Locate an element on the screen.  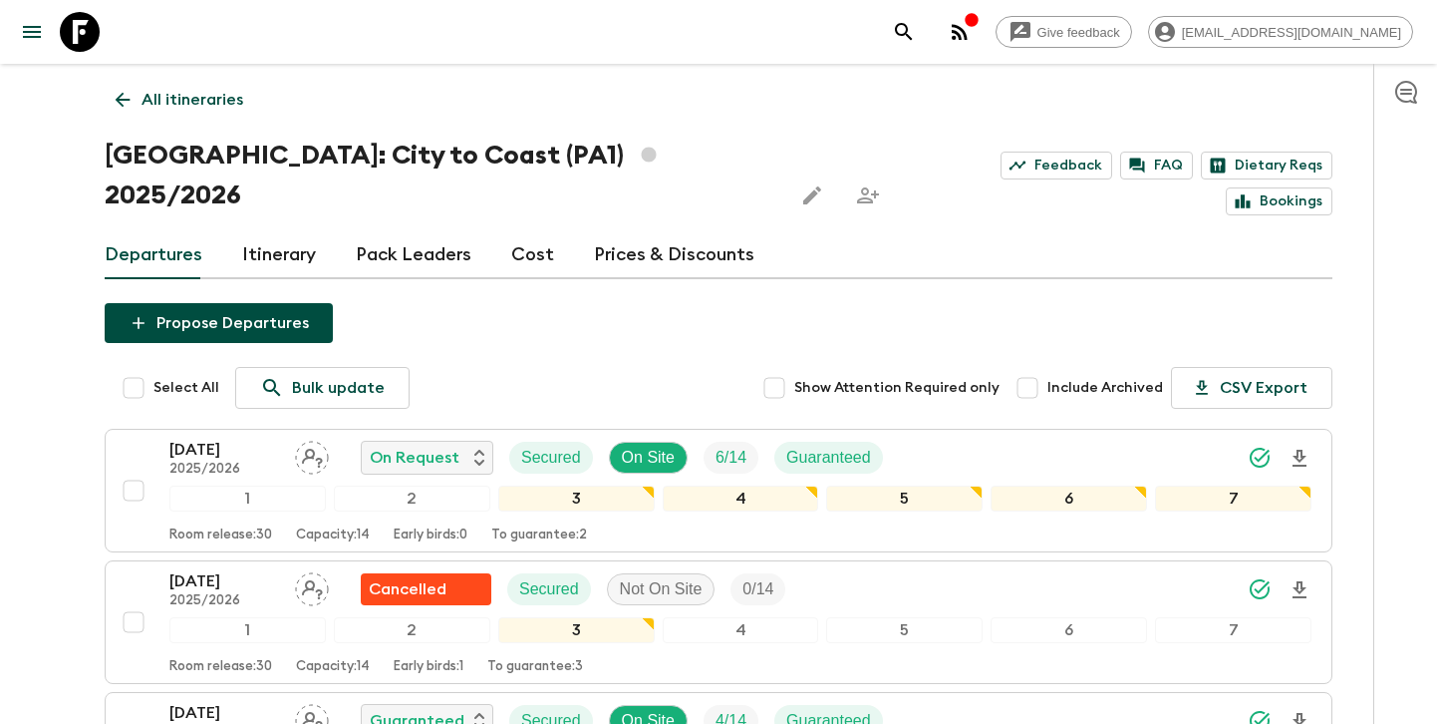
a: FAQ is located at coordinates (1156, 165).